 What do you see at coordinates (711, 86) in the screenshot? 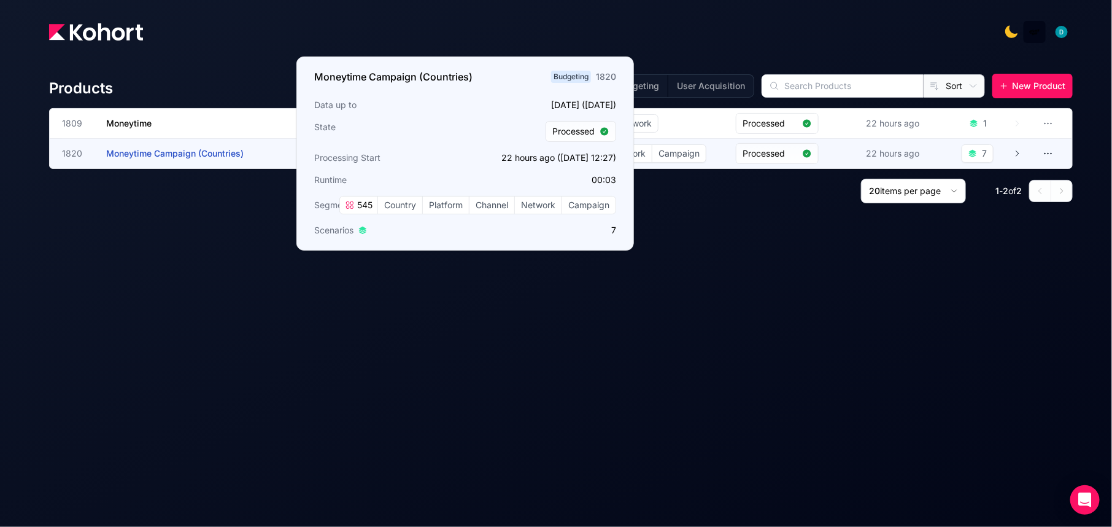
I see `button: User Acquisition` at bounding box center [711, 86].